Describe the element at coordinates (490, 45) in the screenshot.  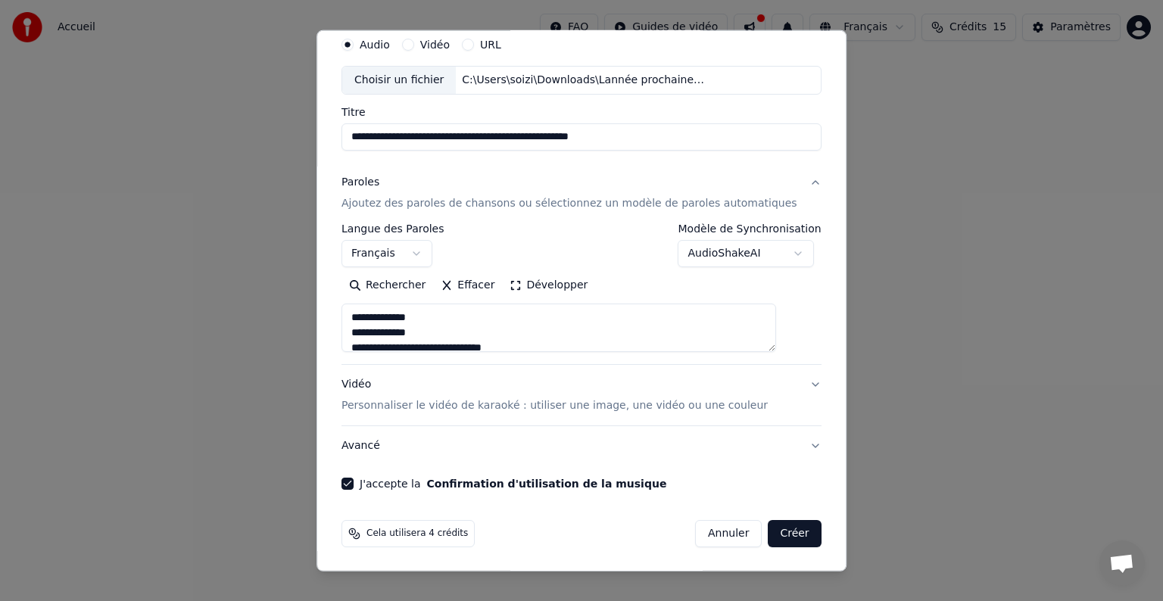
I see `label: URL` at that location.